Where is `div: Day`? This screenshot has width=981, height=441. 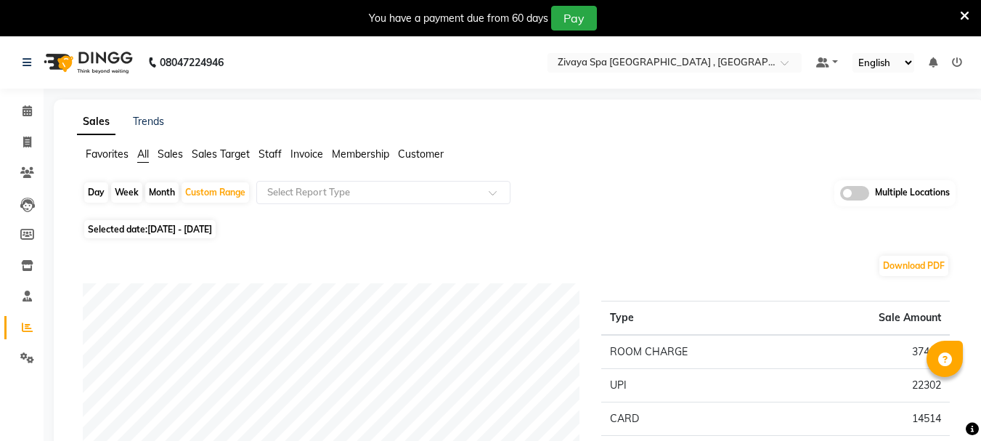 div: Day is located at coordinates (96, 192).